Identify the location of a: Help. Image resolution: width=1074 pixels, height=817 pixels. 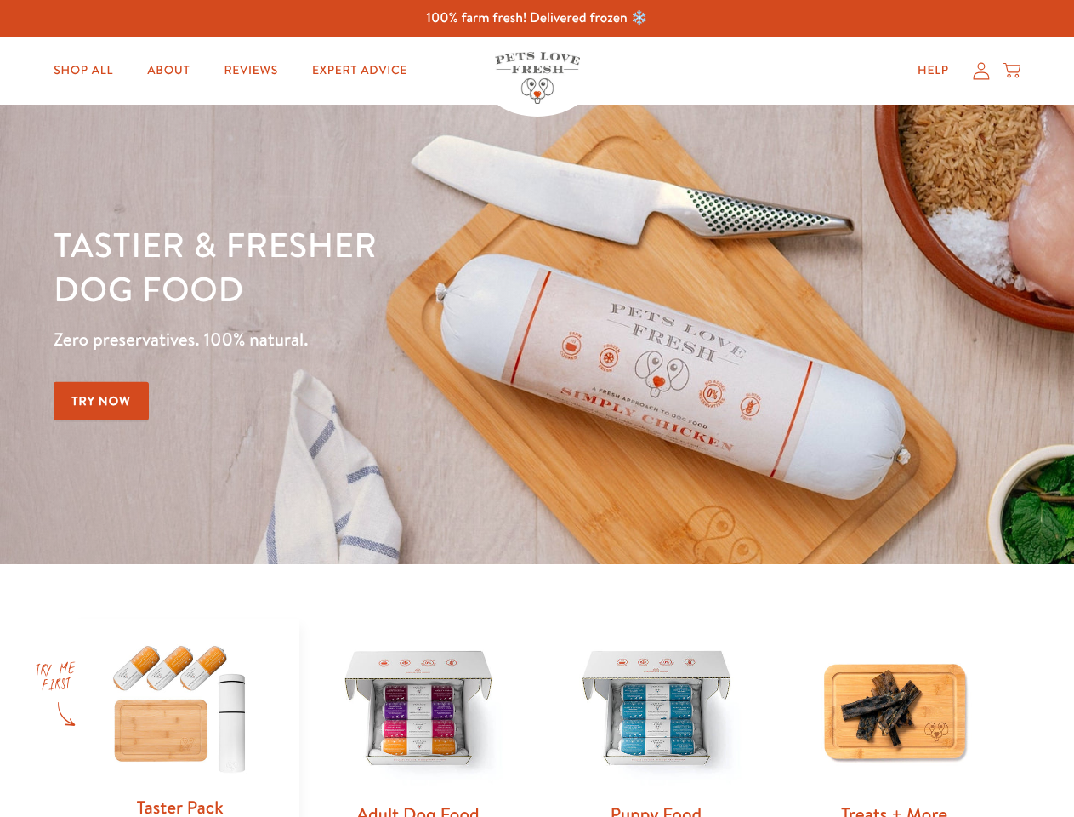
(933, 71).